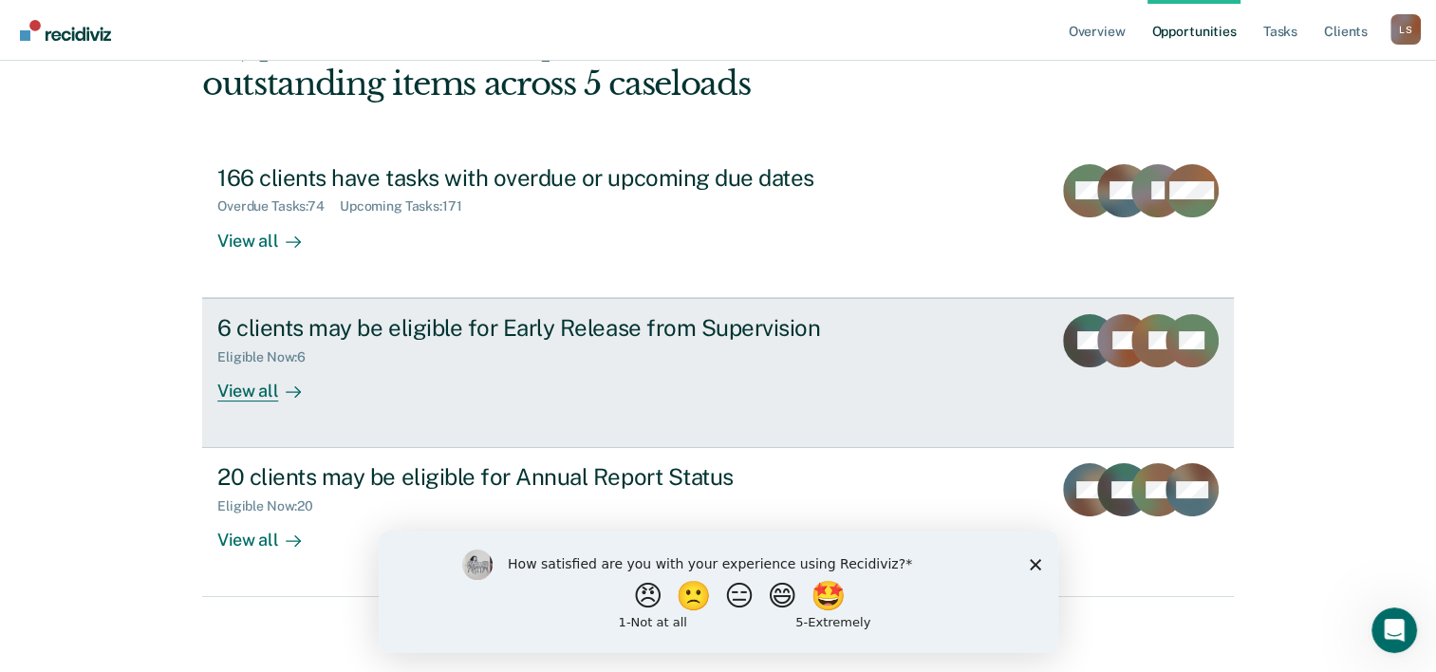 This screenshot has width=1436, height=672. What do you see at coordinates (657, 34) in the screenshot?
I see `div: Close survey` at bounding box center [657, 34].